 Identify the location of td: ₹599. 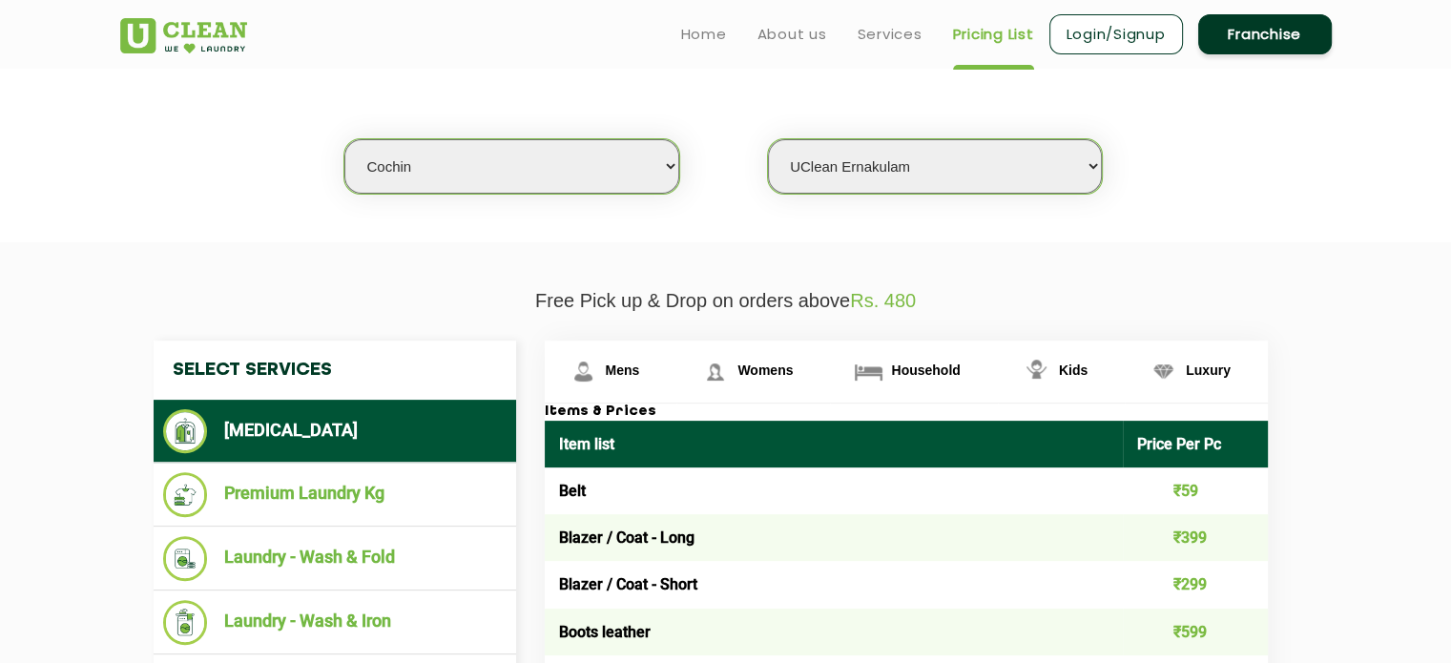
(1195, 631).